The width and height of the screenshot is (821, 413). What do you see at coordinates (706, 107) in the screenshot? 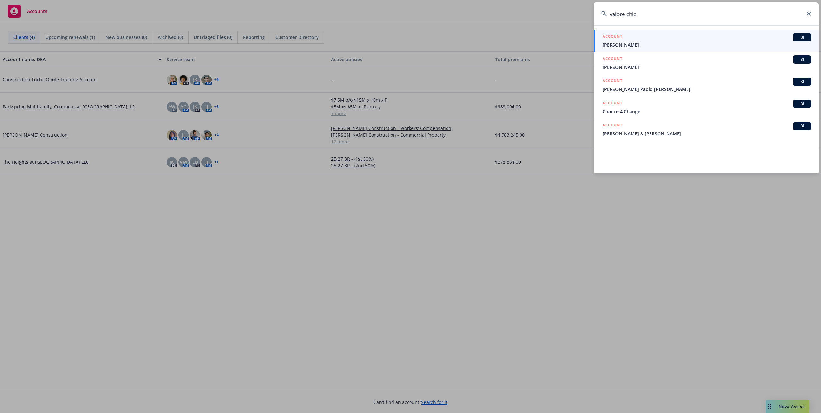
I see `a: ACCOUNTBIChance 4 Change` at bounding box center [706, 107].